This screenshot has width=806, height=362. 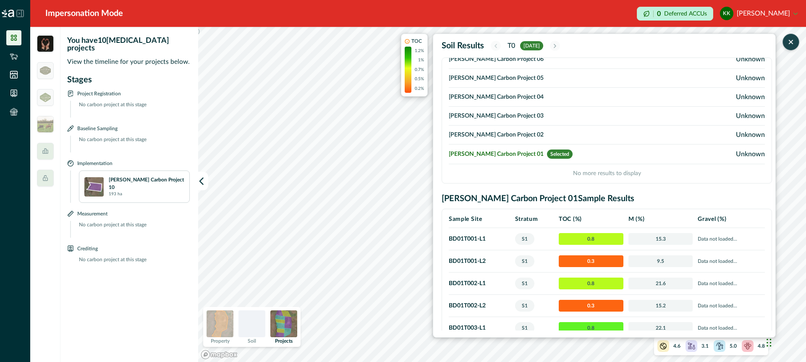 What do you see at coordinates (421, 60) in the screenshot?
I see `p: 1%` at bounding box center [421, 60].